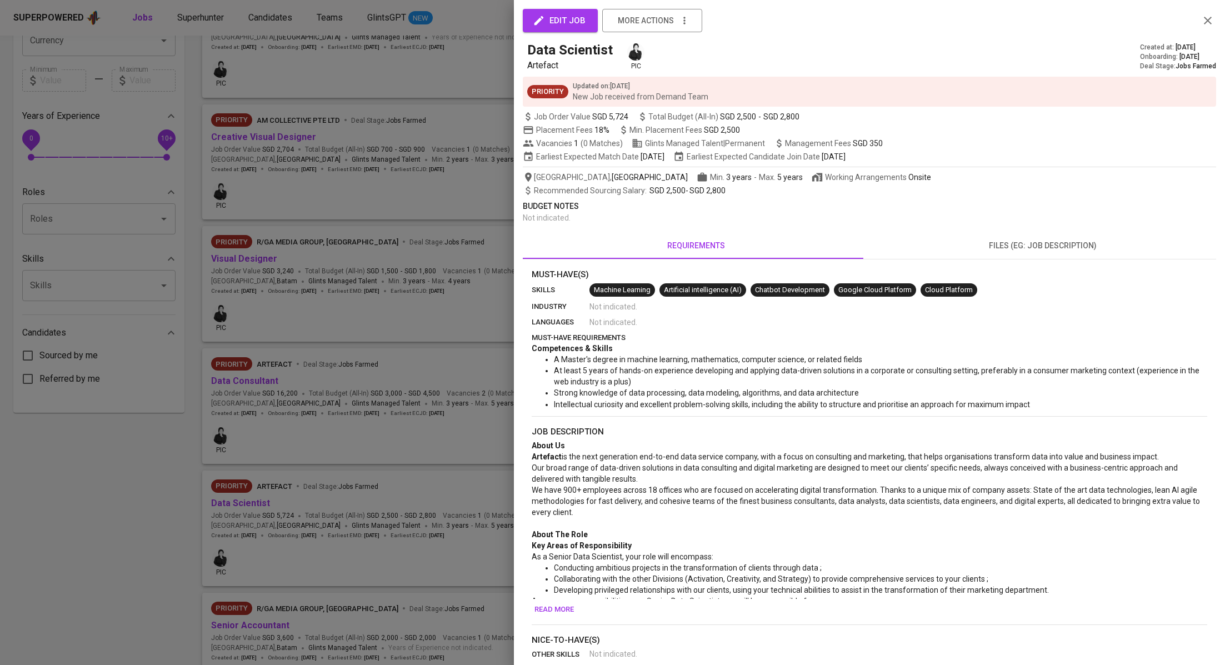  What do you see at coordinates (673, 601) in the screenshot?
I see `span: Among your responsibilities as a Senior Data Scientist, you will be responsible for:` at bounding box center [673, 601].